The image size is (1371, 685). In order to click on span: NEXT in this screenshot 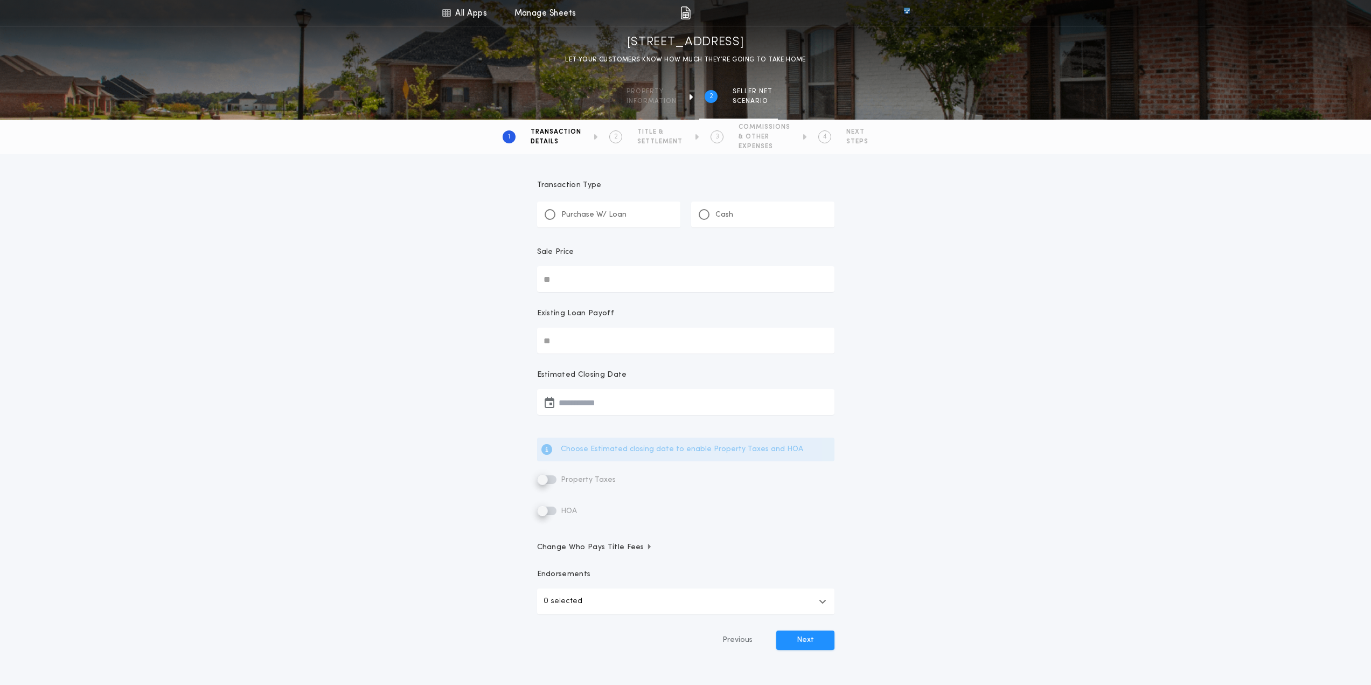, I will do `click(857, 132)`.